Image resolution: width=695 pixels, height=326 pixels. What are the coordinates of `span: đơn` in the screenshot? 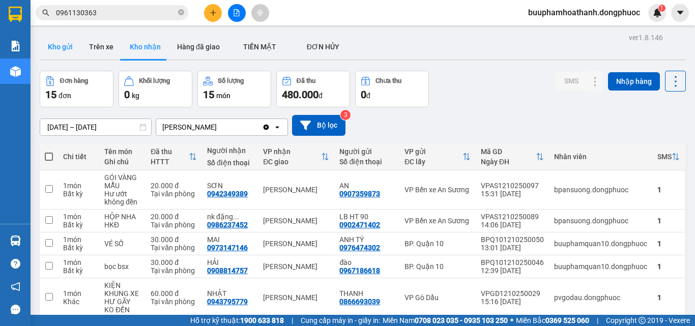 It's located at (65, 96).